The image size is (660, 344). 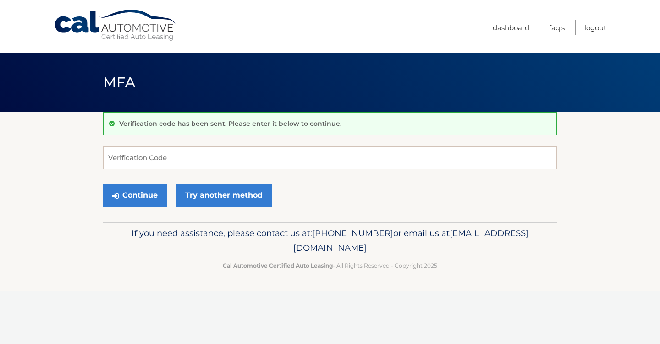 What do you see at coordinates (115, 25) in the screenshot?
I see `a: Cal Automotive` at bounding box center [115, 25].